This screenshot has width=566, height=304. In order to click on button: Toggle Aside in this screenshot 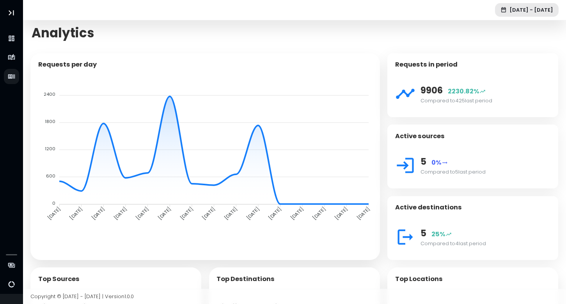, I will do `click(11, 13)`.